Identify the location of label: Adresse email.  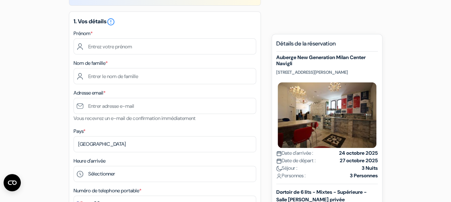
(89, 93).